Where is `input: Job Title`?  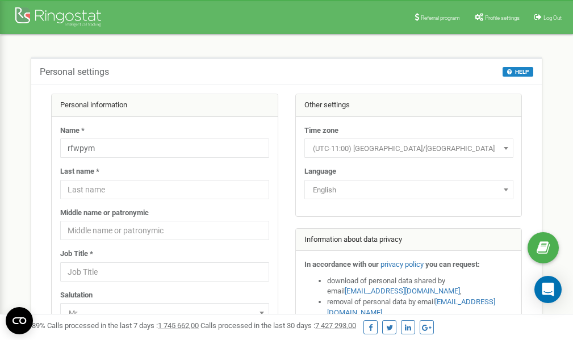 input: Job Title is located at coordinates (165, 272).